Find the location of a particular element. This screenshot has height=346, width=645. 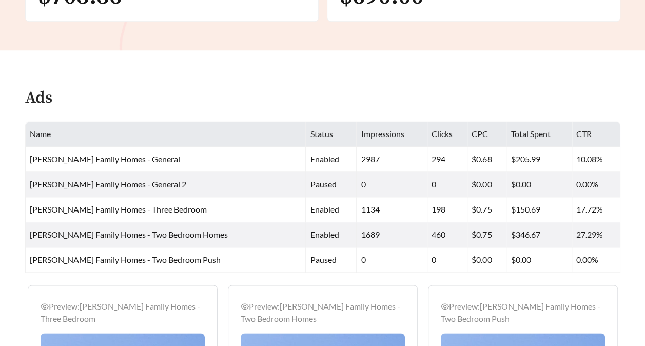

td: 10.08% is located at coordinates (596, 159).